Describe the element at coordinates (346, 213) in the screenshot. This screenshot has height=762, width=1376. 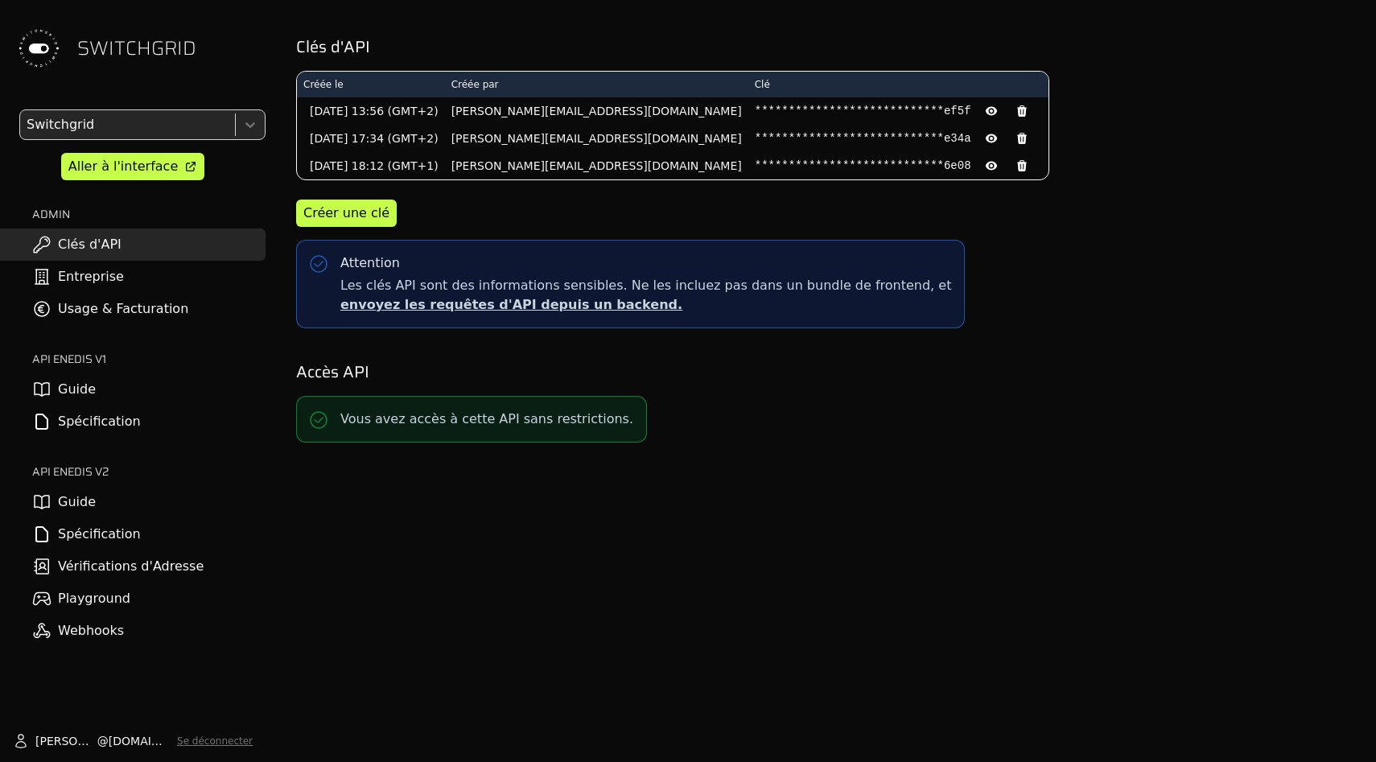
I see `div: Créer une clé` at that location.